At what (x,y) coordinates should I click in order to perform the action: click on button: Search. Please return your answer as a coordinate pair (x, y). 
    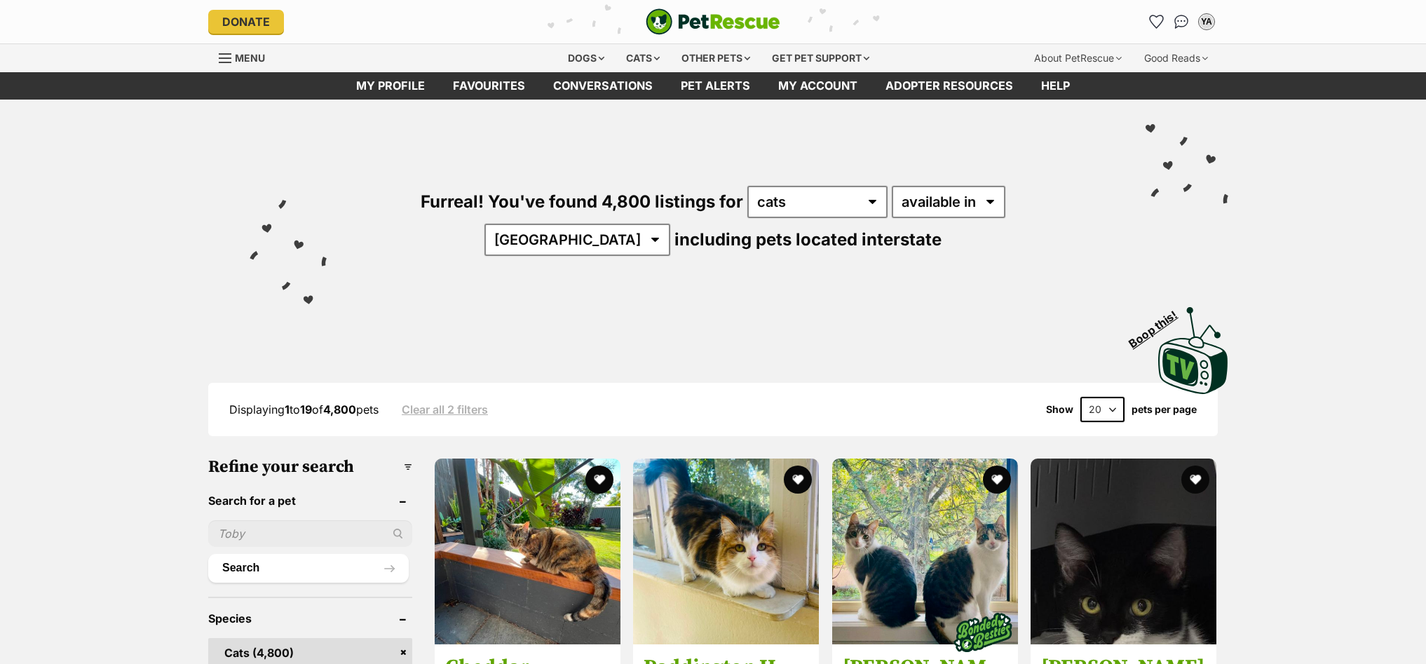
    Looking at the image, I should click on (308, 568).